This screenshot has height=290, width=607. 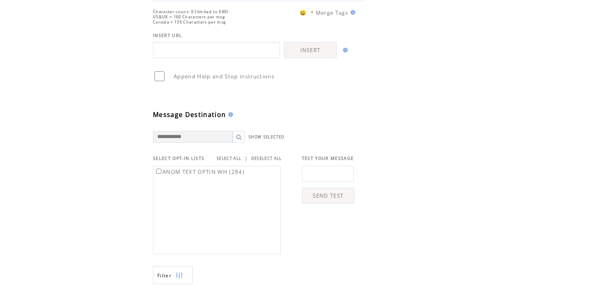 I want to click on span: Append Help and Stop instructions, so click(x=224, y=76).